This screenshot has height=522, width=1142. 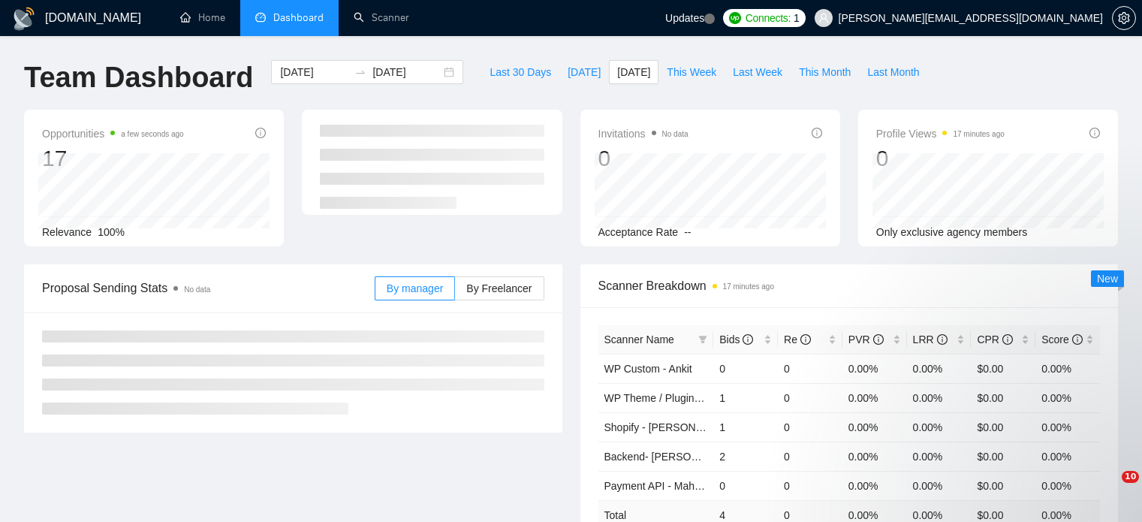 What do you see at coordinates (208, 288) in the screenshot?
I see `span: Proposal Sending Stats` at bounding box center [208, 288].